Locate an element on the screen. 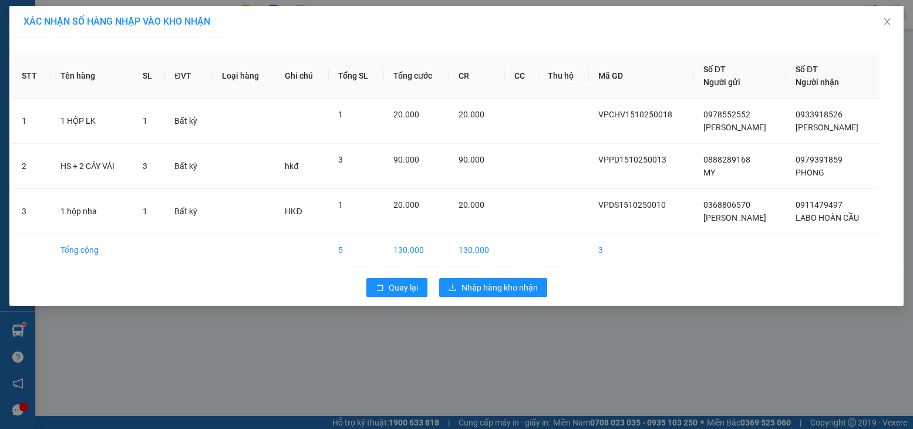  button: Close is located at coordinates (887, 22).